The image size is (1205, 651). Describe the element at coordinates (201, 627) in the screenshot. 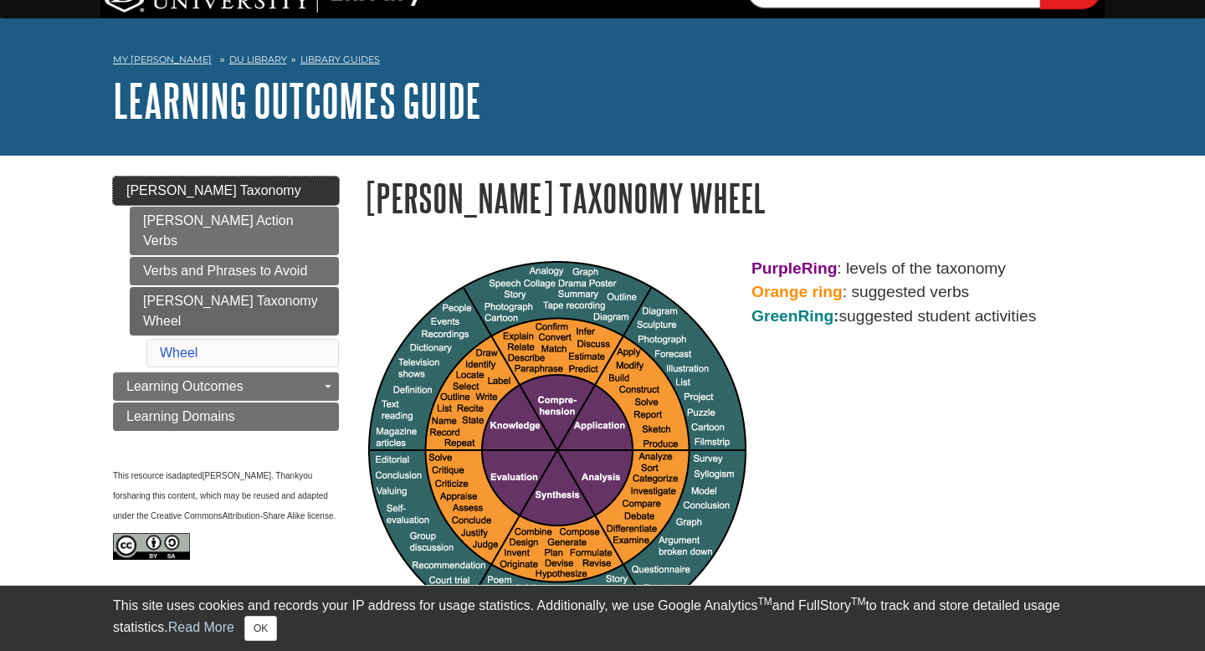

I see `a: Read More` at that location.